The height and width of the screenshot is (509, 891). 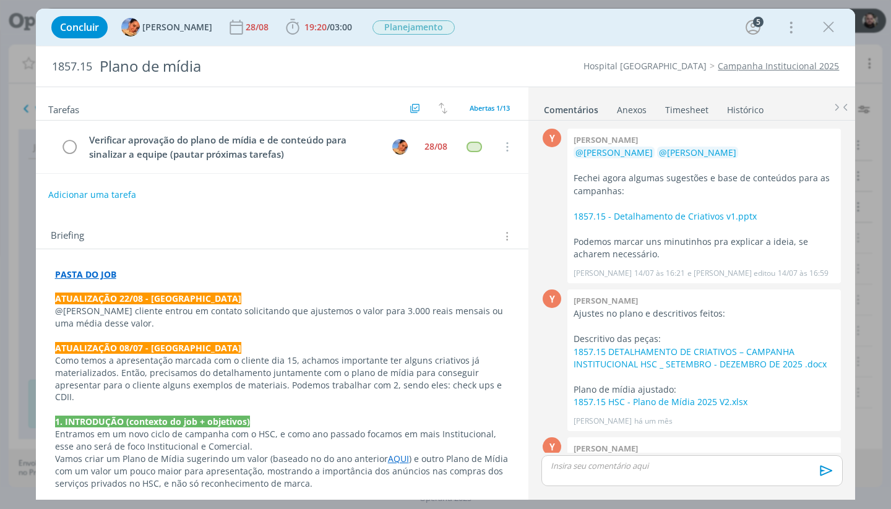 What do you see at coordinates (778, 66) in the screenshot?
I see `a: Campanha Institucional 2025` at bounding box center [778, 66].